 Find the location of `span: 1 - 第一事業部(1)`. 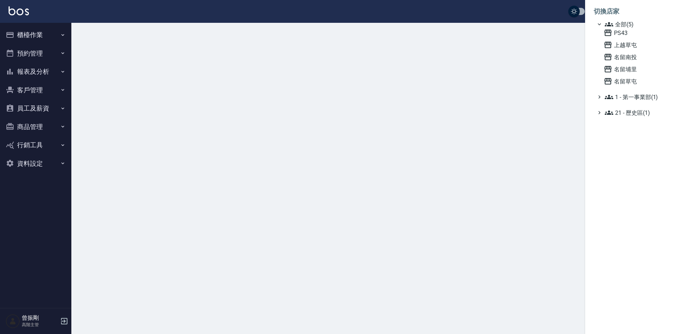

span: 1 - 第一事業部(1) is located at coordinates (639, 97).